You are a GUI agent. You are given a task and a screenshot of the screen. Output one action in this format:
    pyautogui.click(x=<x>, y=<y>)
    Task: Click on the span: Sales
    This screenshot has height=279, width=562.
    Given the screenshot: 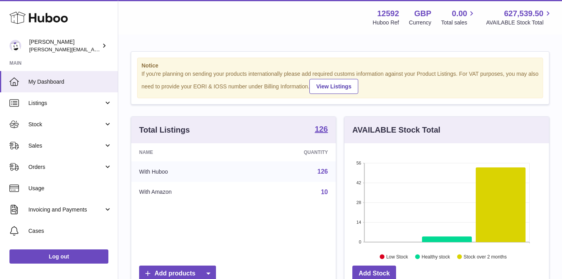 What is the action you would take?
    pyautogui.click(x=66, y=145)
    